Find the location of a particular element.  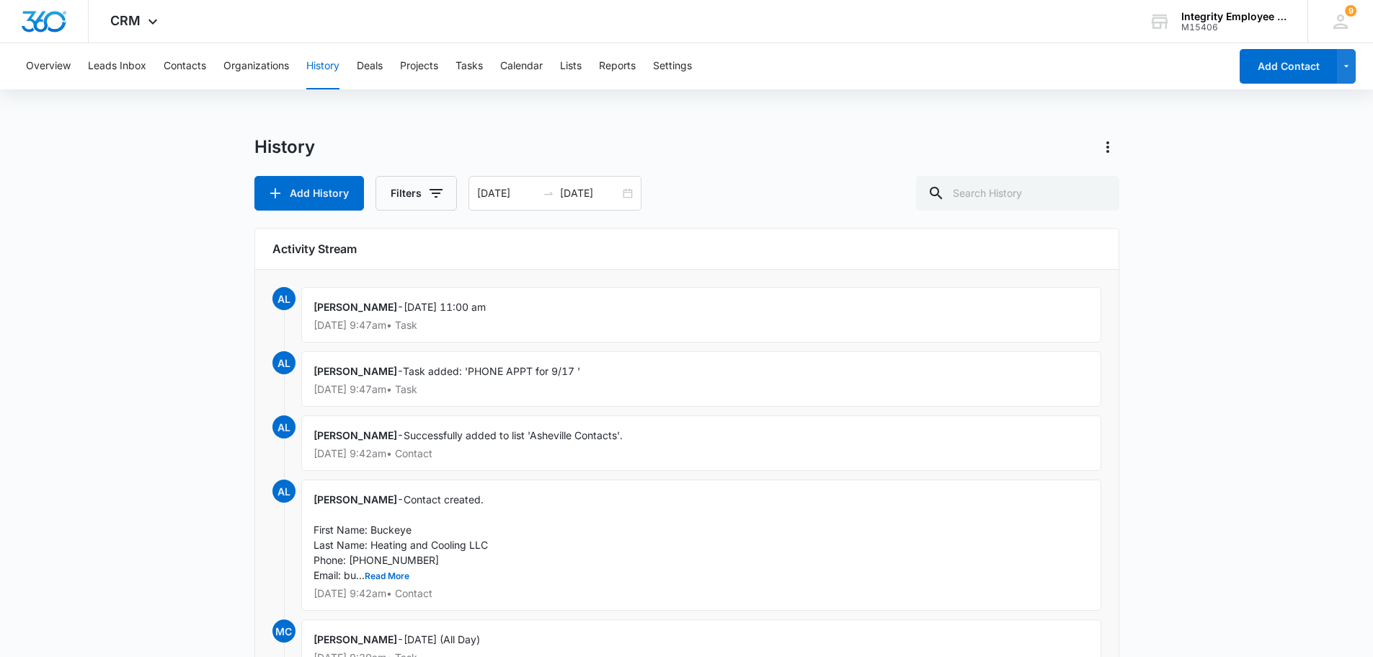

input: End date is located at coordinates (589, 193).